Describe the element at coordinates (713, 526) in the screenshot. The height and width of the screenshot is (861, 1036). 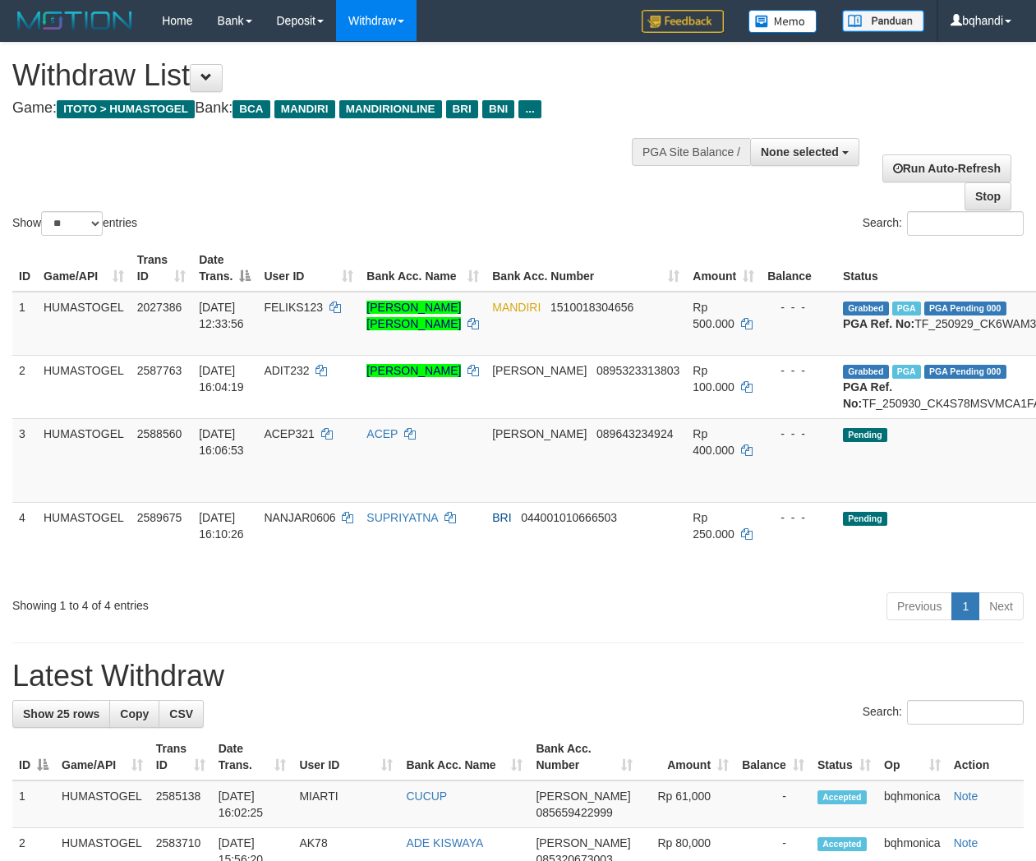
I see `span: Rp 250.000` at that location.